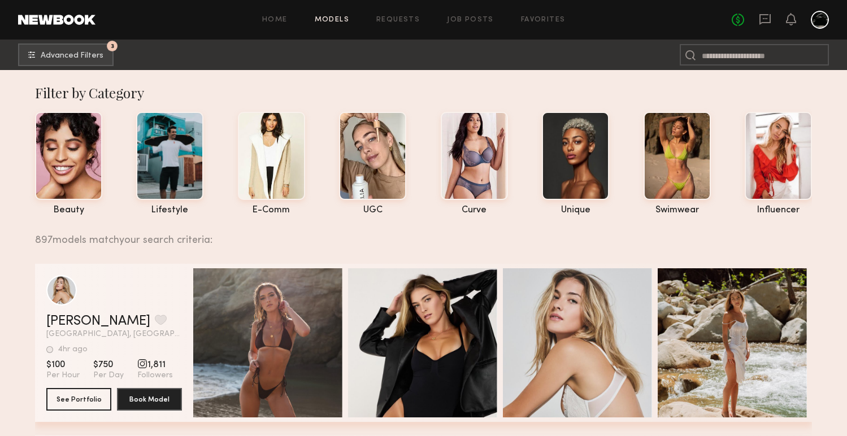  What do you see at coordinates (79, 400) in the screenshot?
I see `a: See Portfolio` at bounding box center [79, 400].